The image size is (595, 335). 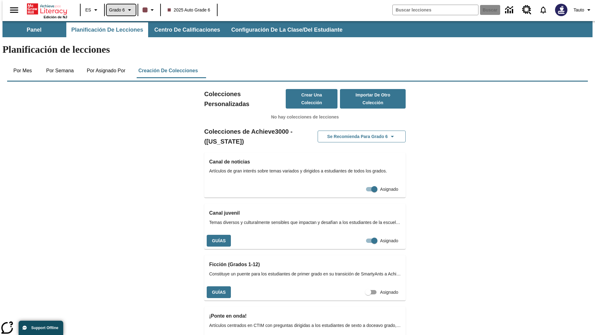 I want to click on button: Se recomienda para Grado 6, so click(x=362, y=136).